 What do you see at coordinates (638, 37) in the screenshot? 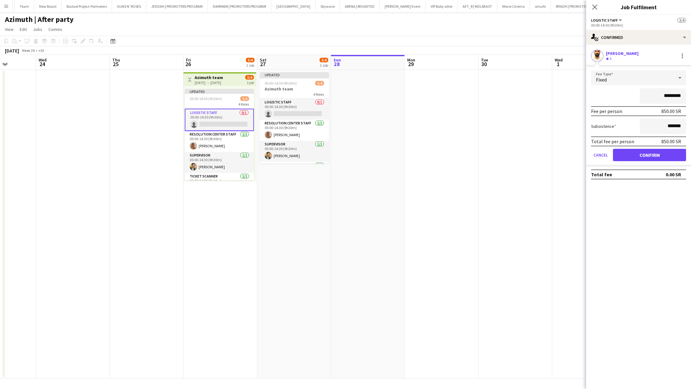
I see `div: Confirmed` at bounding box center [638, 37].